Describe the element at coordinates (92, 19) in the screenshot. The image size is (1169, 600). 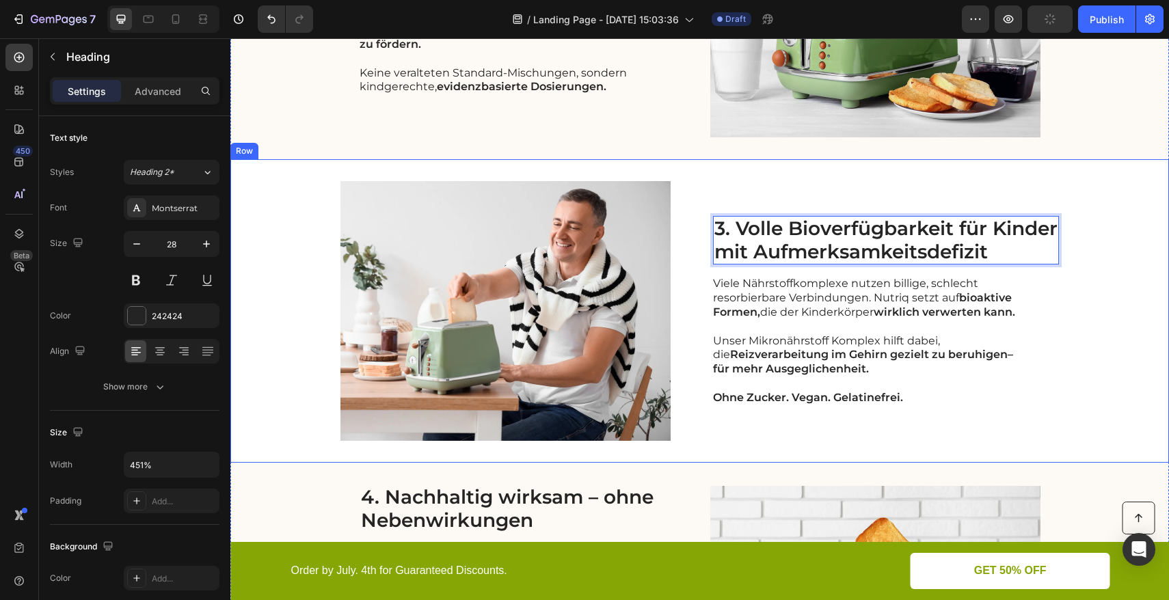
I see `p: 7` at that location.